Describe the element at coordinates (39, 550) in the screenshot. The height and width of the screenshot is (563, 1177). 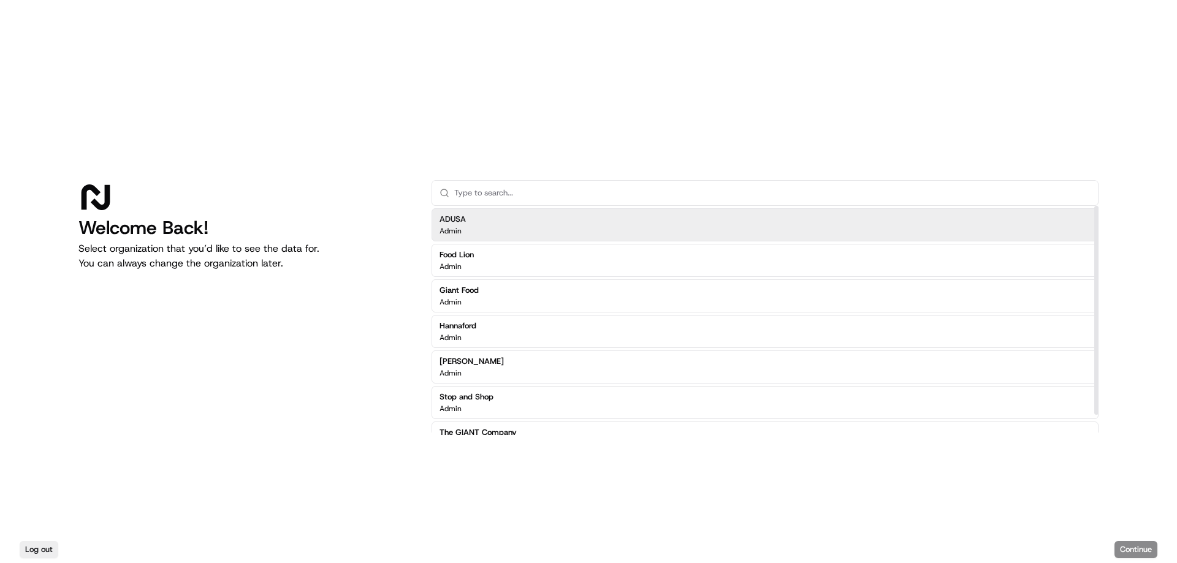
I see `button: Log out` at that location.